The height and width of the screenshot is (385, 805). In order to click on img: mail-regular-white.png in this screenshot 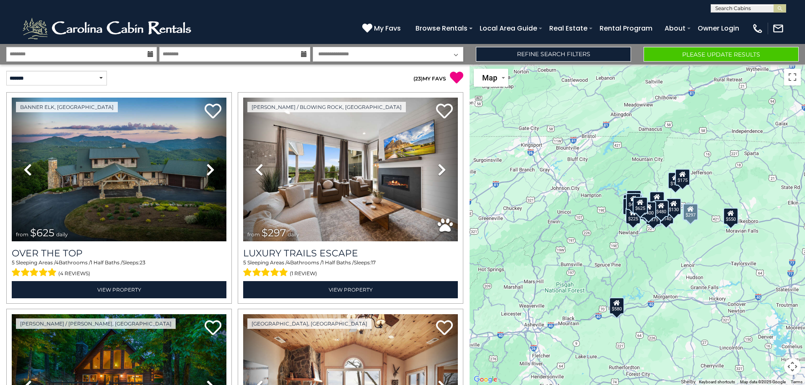, I will do `click(778, 28)`.